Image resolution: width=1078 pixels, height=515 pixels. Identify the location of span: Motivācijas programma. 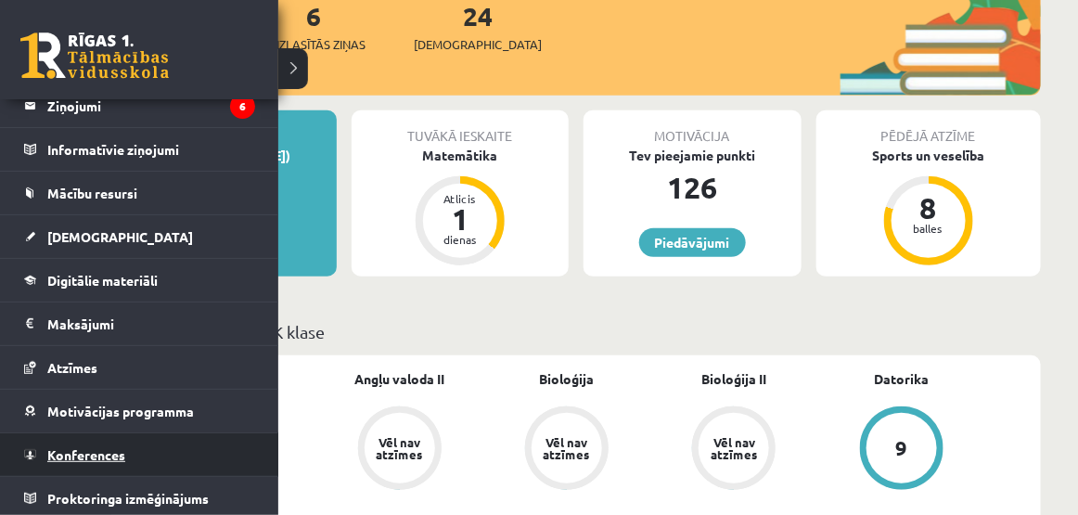
(121, 411).